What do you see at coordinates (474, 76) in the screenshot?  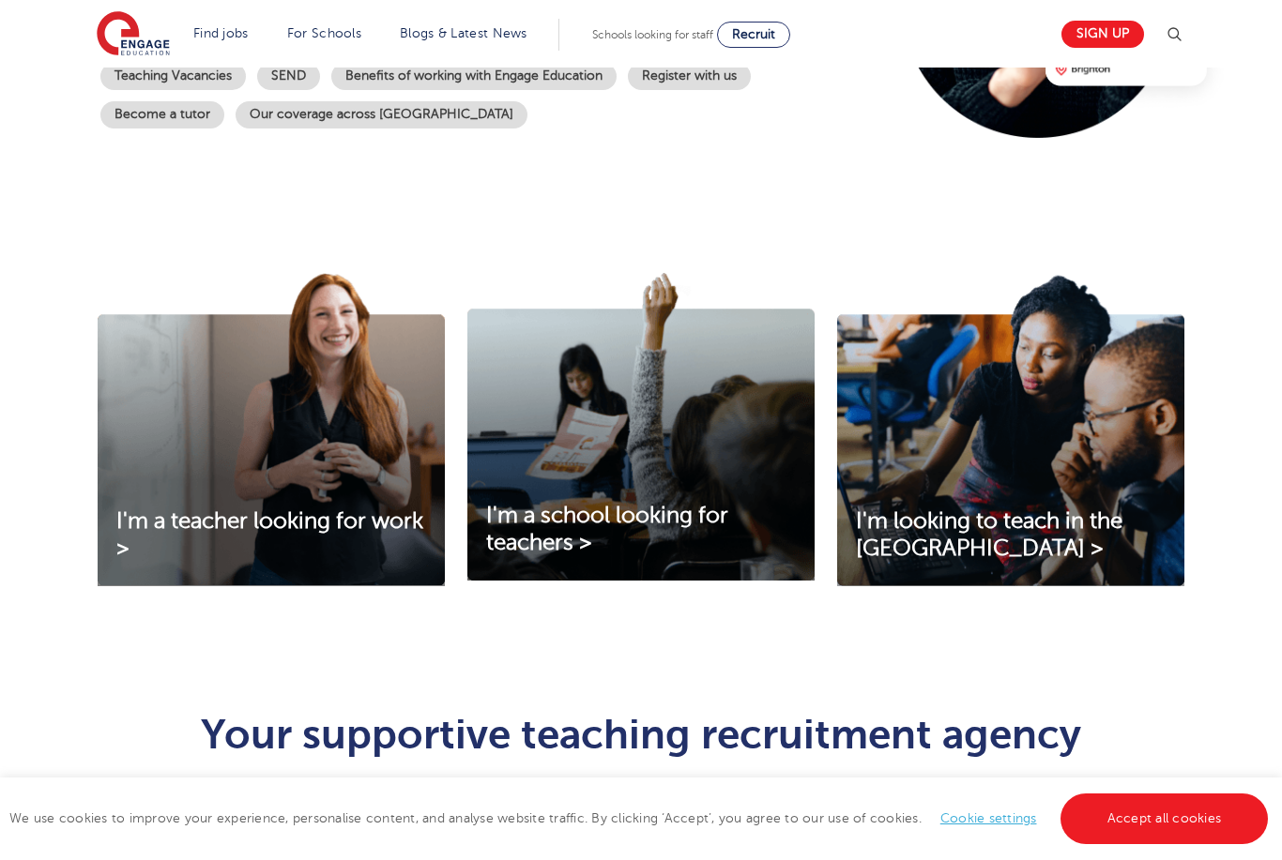 I see `a: Benefits of working with Engage Education` at bounding box center [474, 76].